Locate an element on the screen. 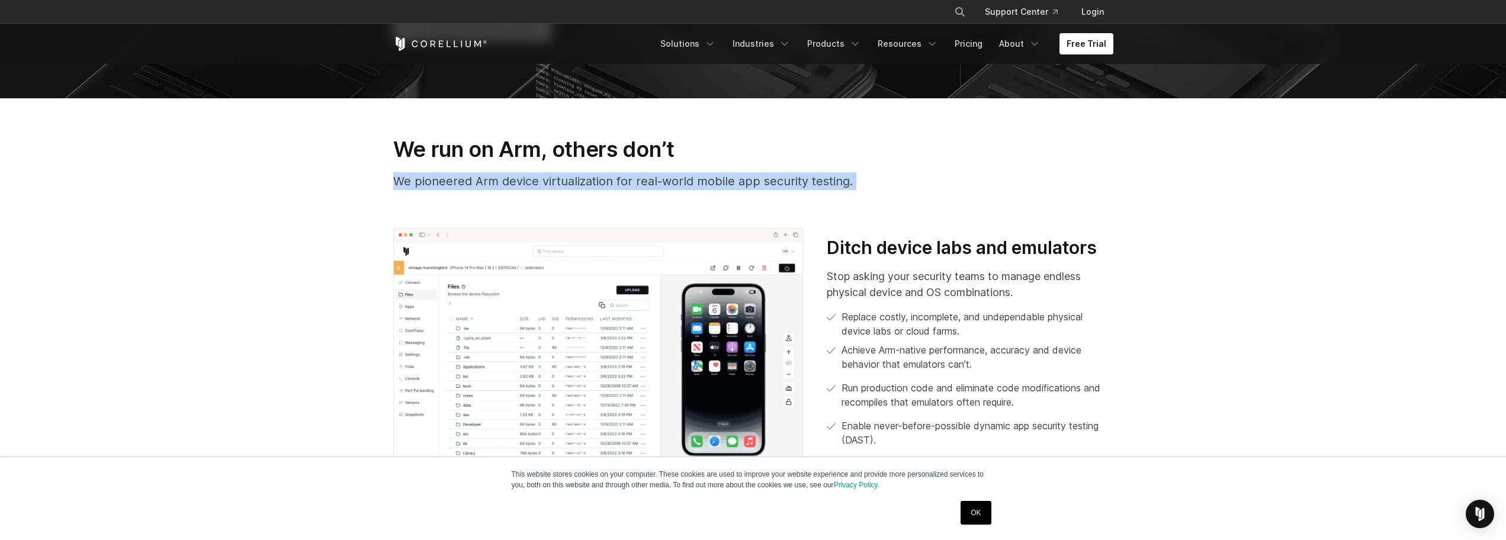 Image resolution: width=1506 pixels, height=540 pixels. h3: Ditch device labs and emulators is located at coordinates (969, 248).